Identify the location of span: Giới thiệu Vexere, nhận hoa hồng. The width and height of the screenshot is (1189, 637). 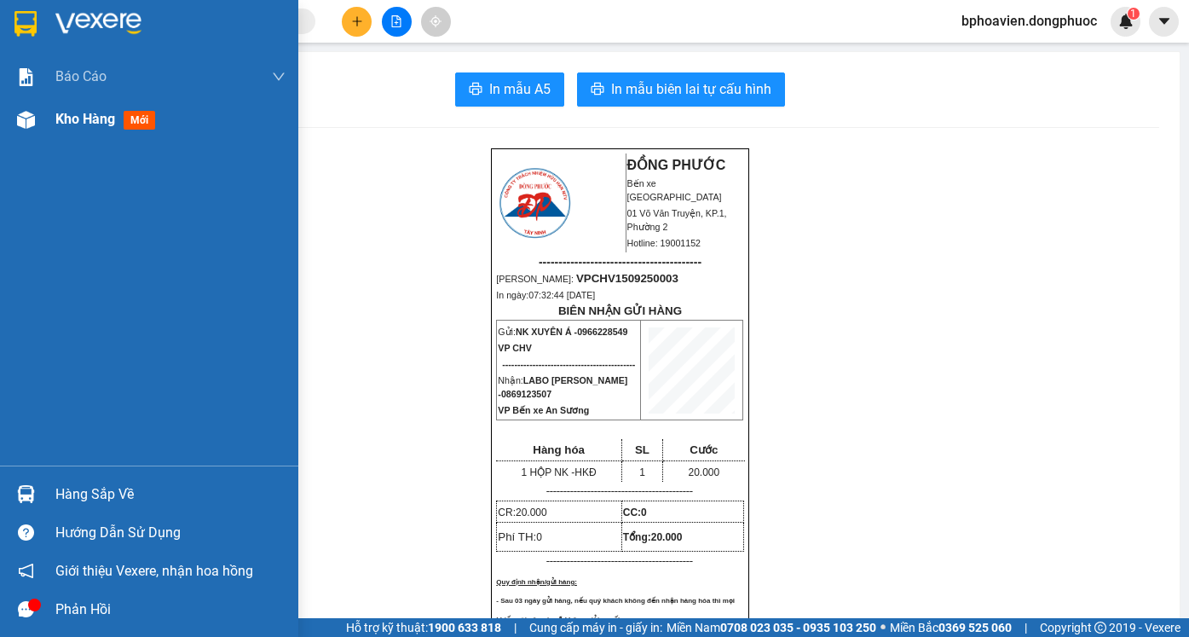
(154, 570).